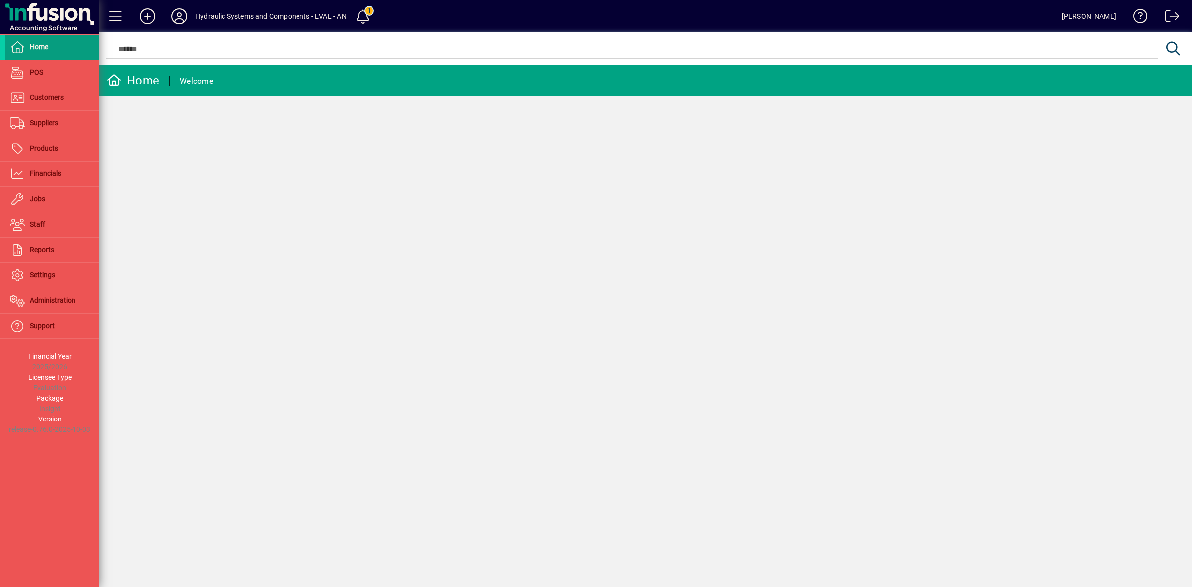  What do you see at coordinates (1137, 18) in the screenshot?
I see `a: Knowledge Base` at bounding box center [1137, 18].